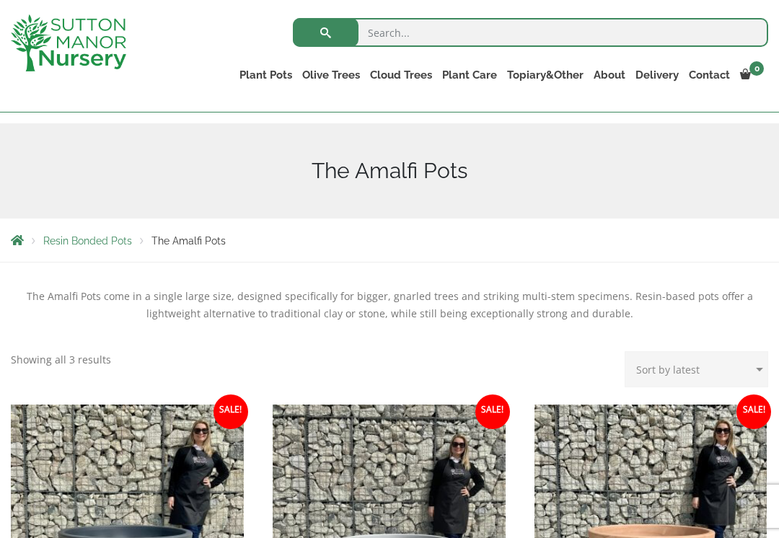 Image resolution: width=779 pixels, height=538 pixels. I want to click on a: Topiary&Other, so click(546, 75).